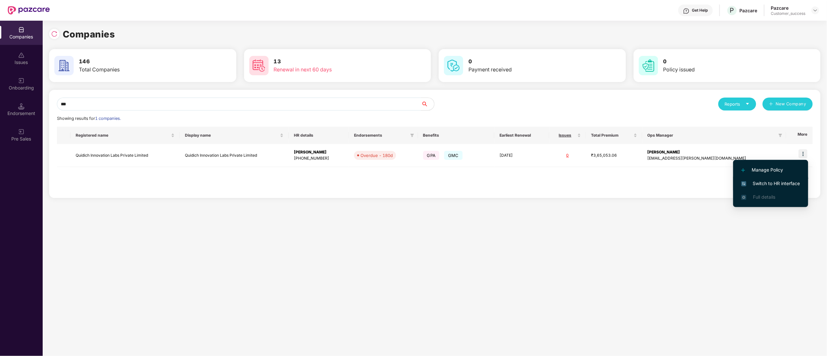 This screenshot has width=827, height=356. Describe the element at coordinates (456, 135) in the screenshot. I see `th: Benefits` at that location.